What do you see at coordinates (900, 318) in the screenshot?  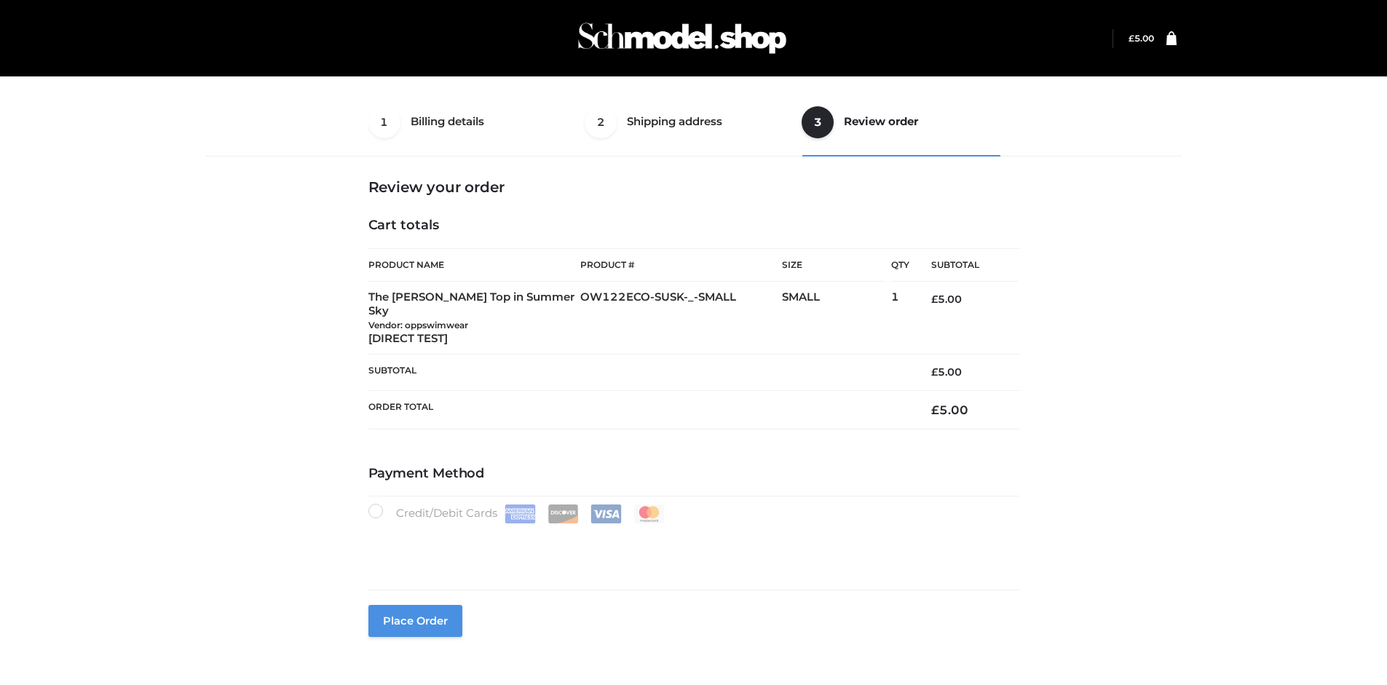 I see `td: 1` at bounding box center [900, 318].